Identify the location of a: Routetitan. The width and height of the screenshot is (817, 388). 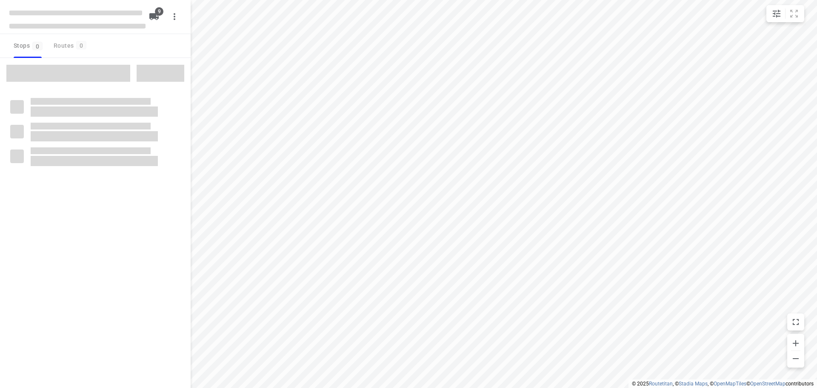
(661, 384).